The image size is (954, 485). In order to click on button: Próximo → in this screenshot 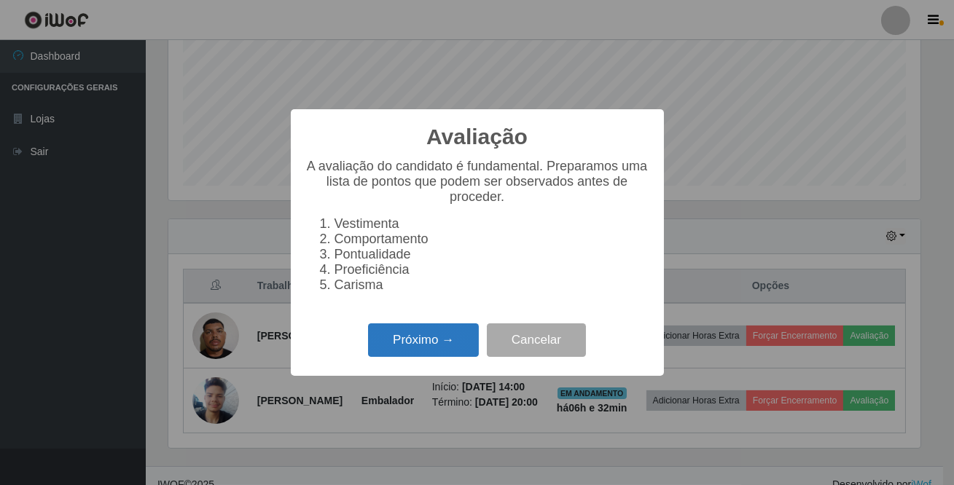, I will do `click(423, 340)`.